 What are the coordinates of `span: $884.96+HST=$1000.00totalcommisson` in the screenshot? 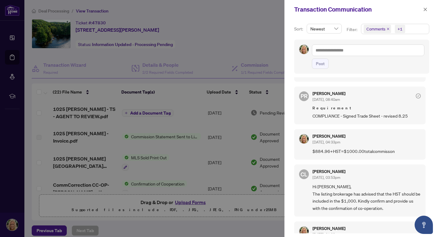 It's located at (366, 151).